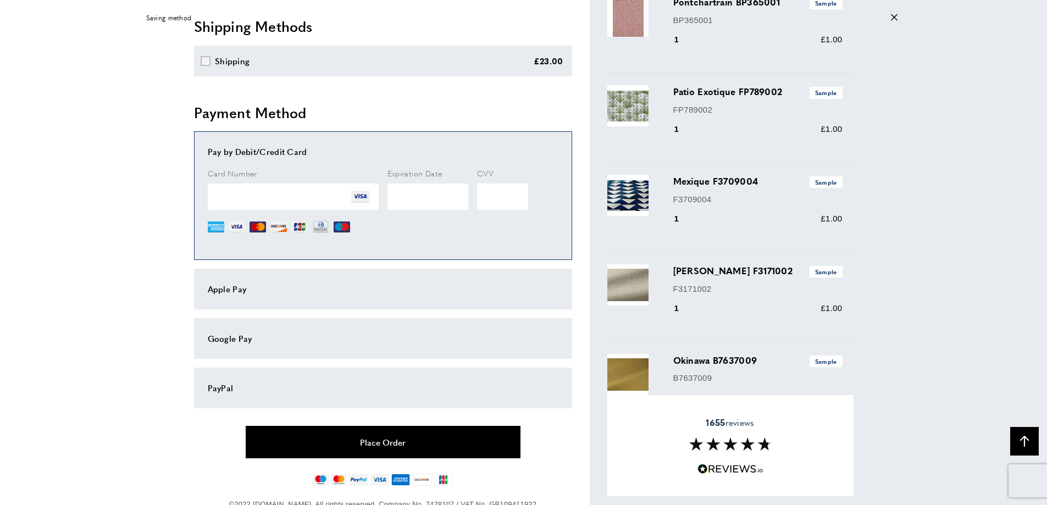 The width and height of the screenshot is (1047, 505). What do you see at coordinates (216, 227) in the screenshot?
I see `img: AE.png` at bounding box center [216, 227].